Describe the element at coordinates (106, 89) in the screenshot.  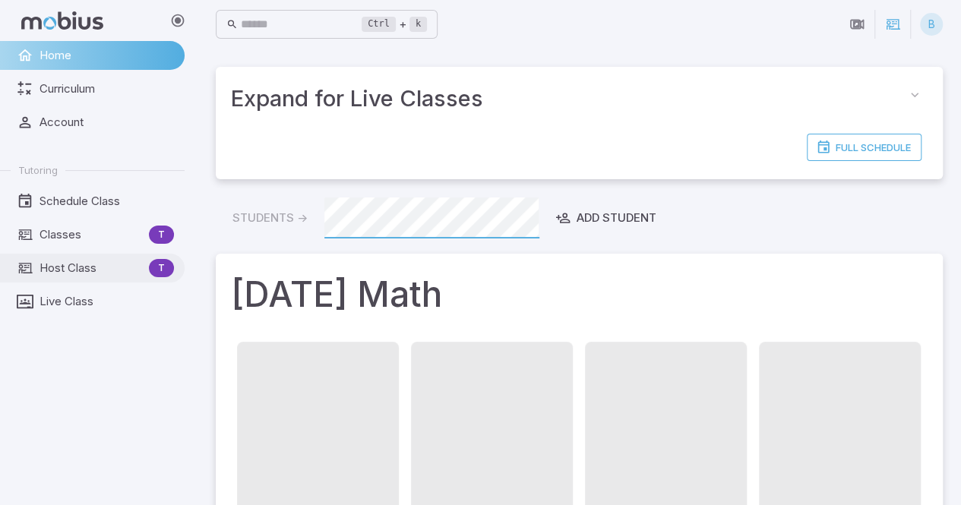
I see `span: Curriculum` at that location.